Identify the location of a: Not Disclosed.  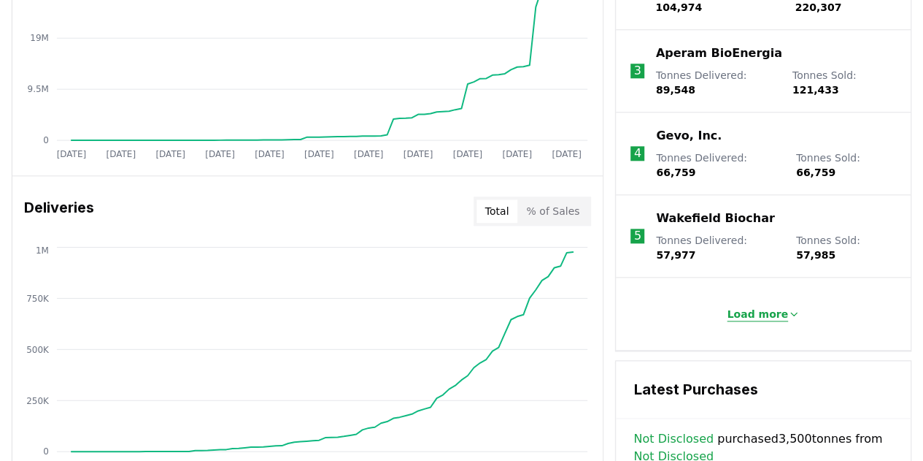
(674, 439).